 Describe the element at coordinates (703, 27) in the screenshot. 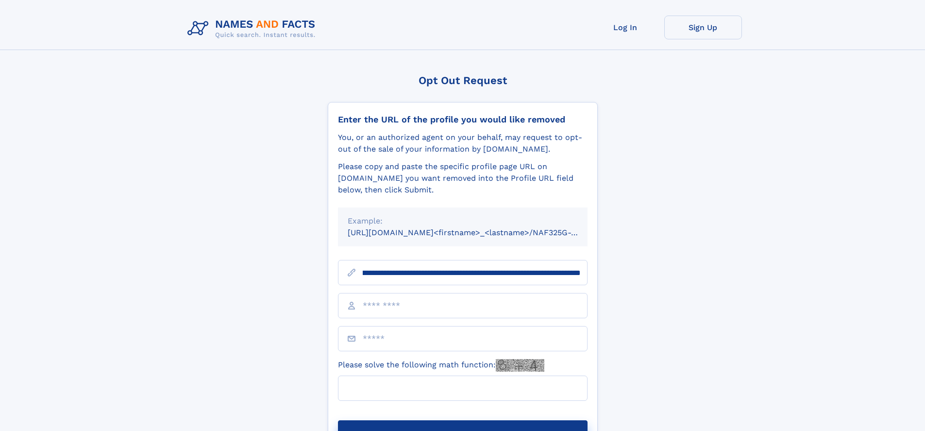

I see `a: Sign Up` at that location.